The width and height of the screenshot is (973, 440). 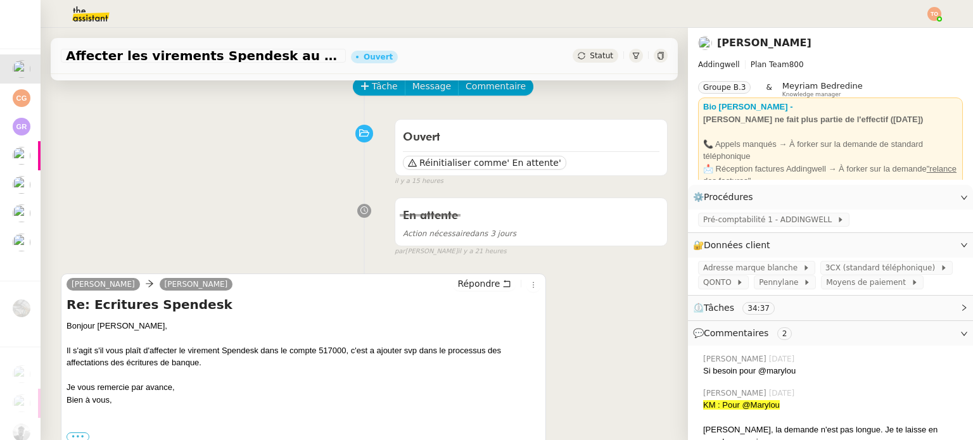 I want to click on img: users%2FrxcTinYCQST3nt3eRyMgQ024e422%2Favatar%2Fa0327058c7192f72952294e6843542370f7921c3.jpg, so click(x=22, y=404).